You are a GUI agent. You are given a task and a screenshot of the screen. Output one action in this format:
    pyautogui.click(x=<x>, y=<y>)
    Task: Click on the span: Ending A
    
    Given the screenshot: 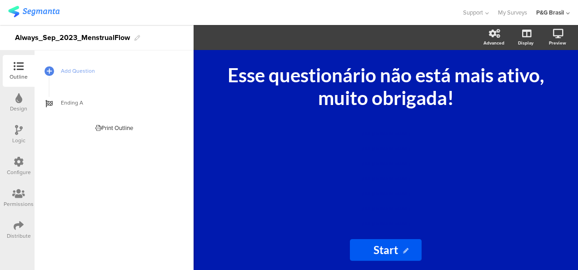 What is the action you would take?
    pyautogui.click(x=119, y=103)
    